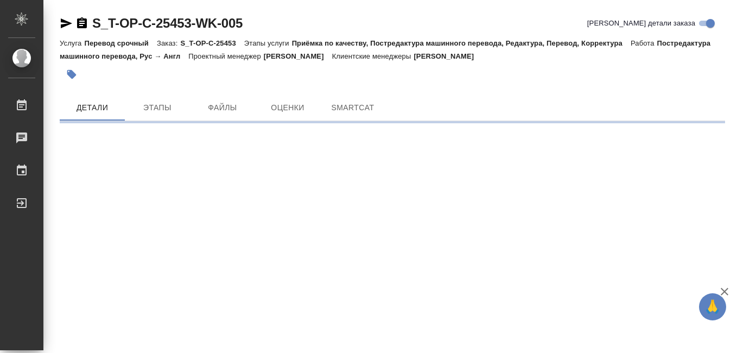  Describe the element at coordinates (168, 43) in the screenshot. I see `p: Заказ:` at that location.